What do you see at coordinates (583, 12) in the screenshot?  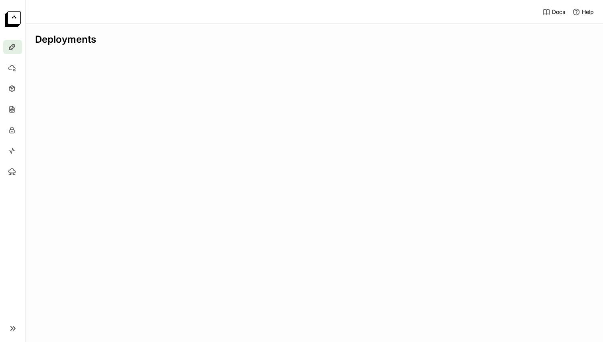 I see `div: Help` at bounding box center [583, 12].